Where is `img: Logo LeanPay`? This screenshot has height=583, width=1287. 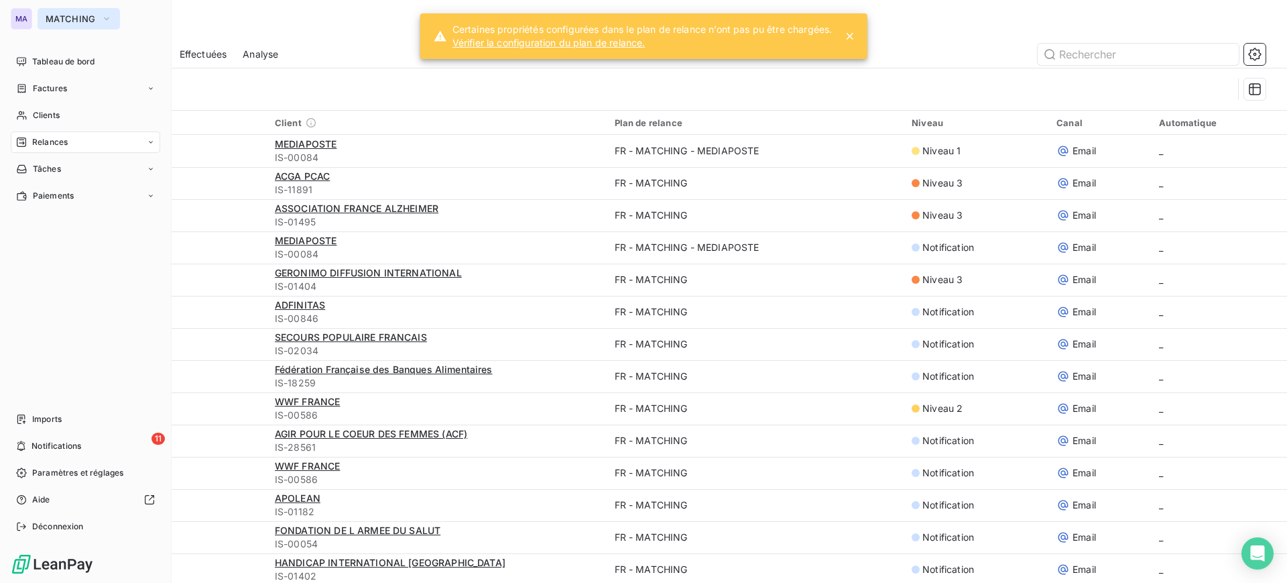
img: Logo LeanPay is located at coordinates (52, 564).